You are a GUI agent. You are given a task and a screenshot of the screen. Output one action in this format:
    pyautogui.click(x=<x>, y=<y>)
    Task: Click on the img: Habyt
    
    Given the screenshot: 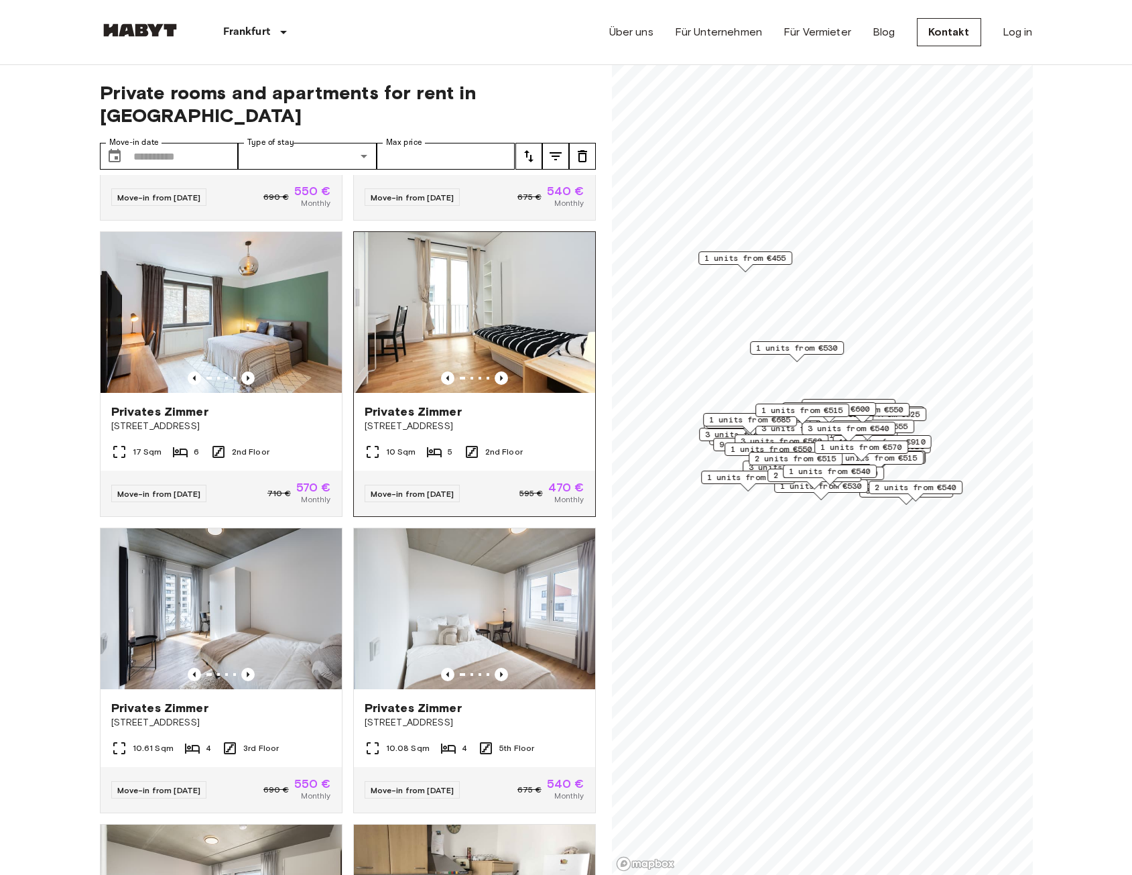 What is the action you would take?
    pyautogui.click(x=140, y=30)
    